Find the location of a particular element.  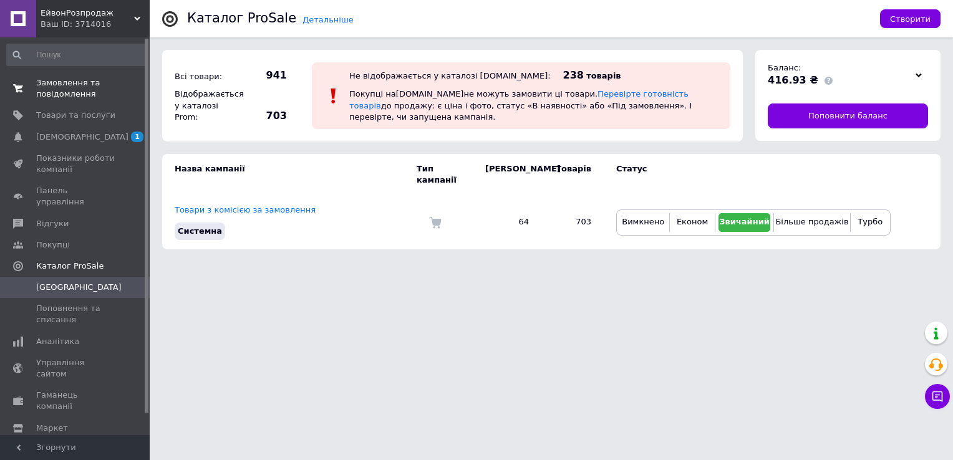

button: Турбо is located at coordinates (870, 223).